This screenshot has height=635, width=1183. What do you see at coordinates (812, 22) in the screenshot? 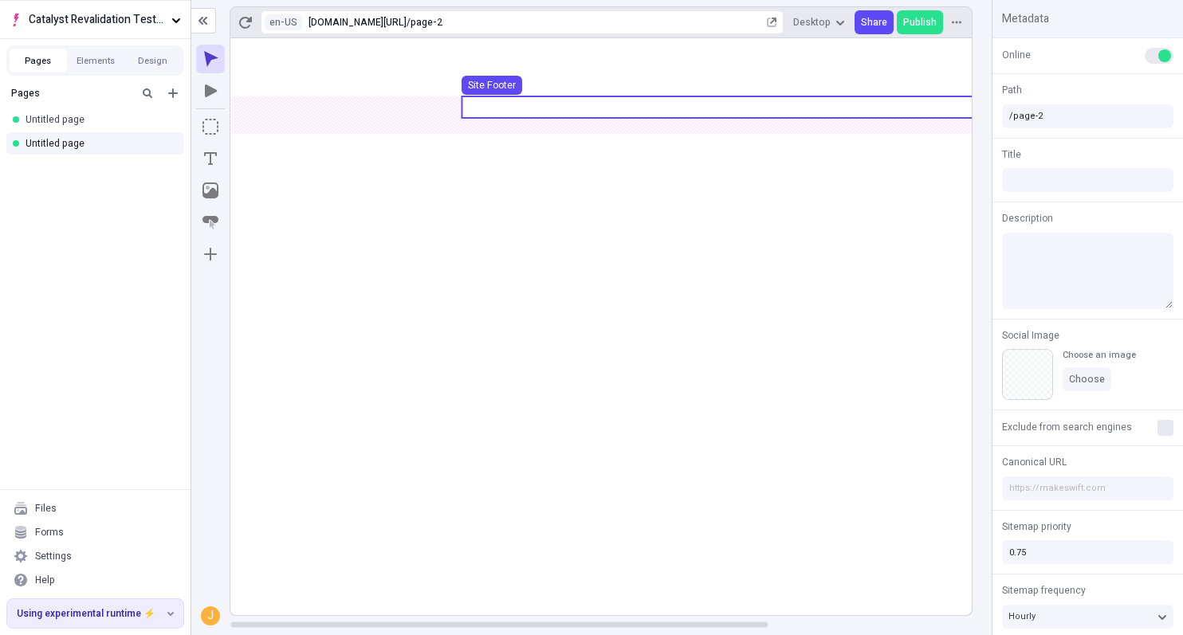
I see `span: Desktop` at bounding box center [812, 22].